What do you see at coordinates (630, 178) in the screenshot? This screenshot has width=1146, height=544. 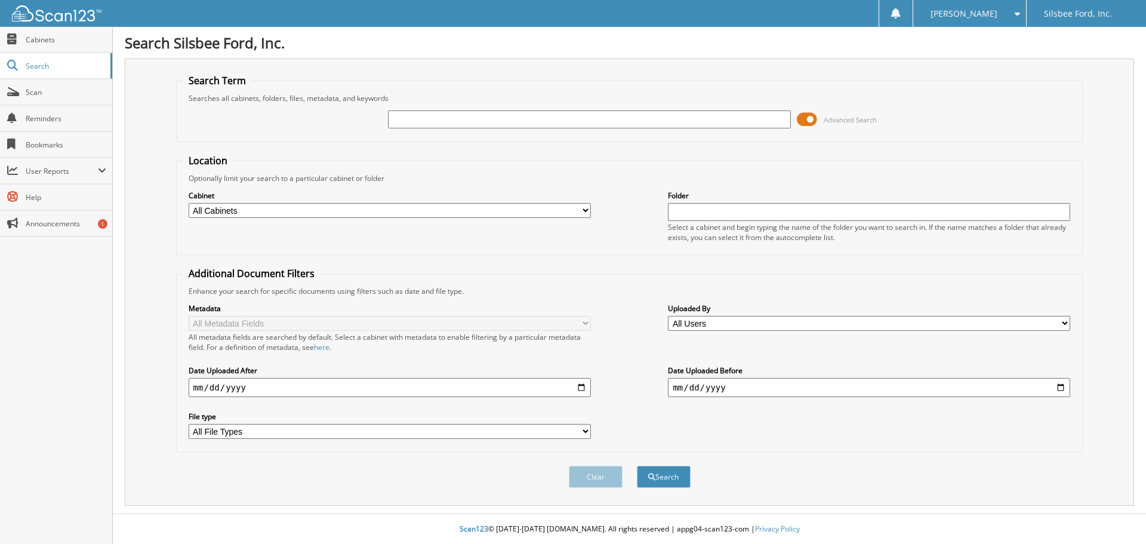 I see `div: Optionally limit your search to a particular cabinet or folder` at bounding box center [630, 178].